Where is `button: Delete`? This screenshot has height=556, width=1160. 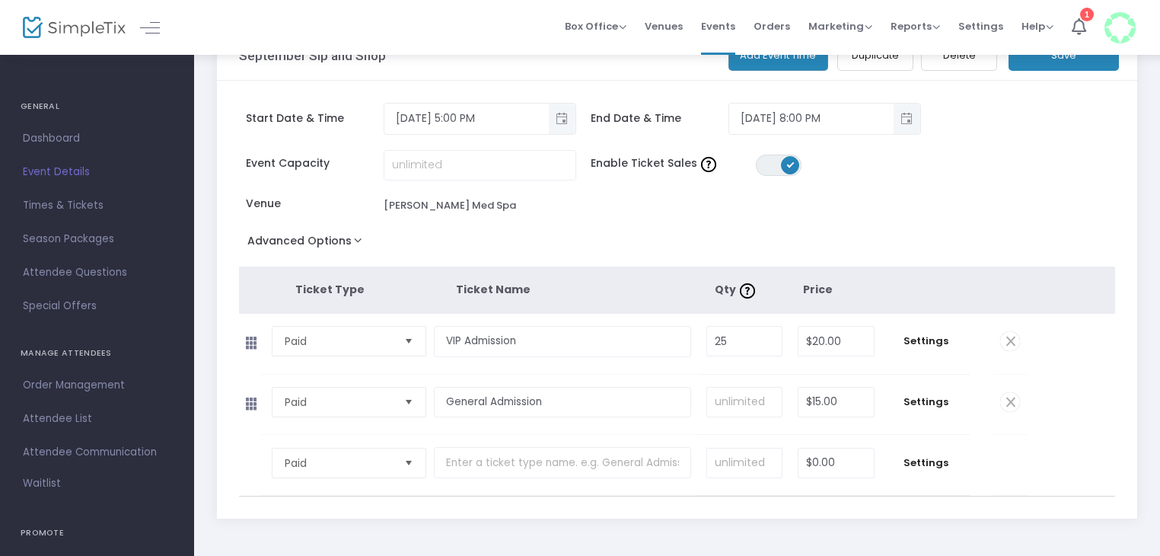
button: Delete is located at coordinates (959, 55).